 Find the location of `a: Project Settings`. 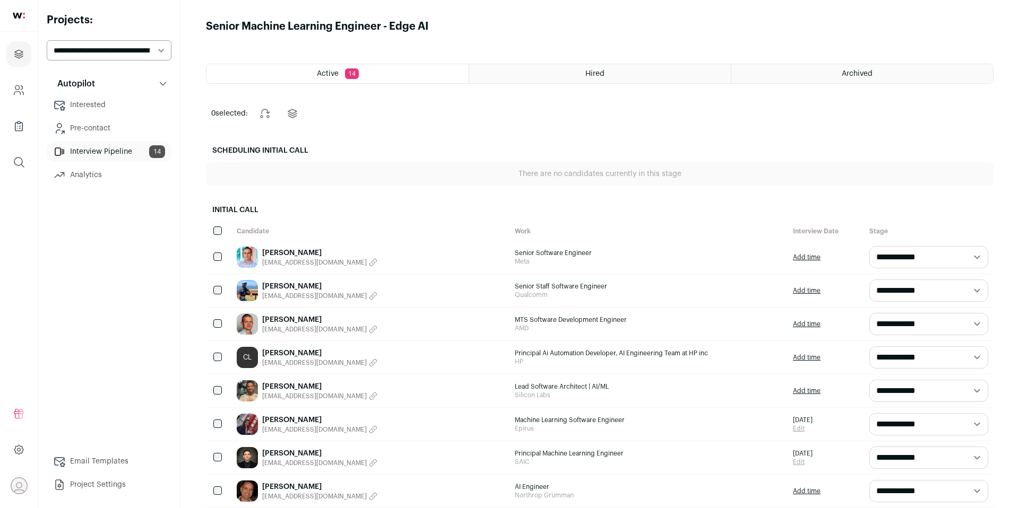

a: Project Settings is located at coordinates (109, 485).